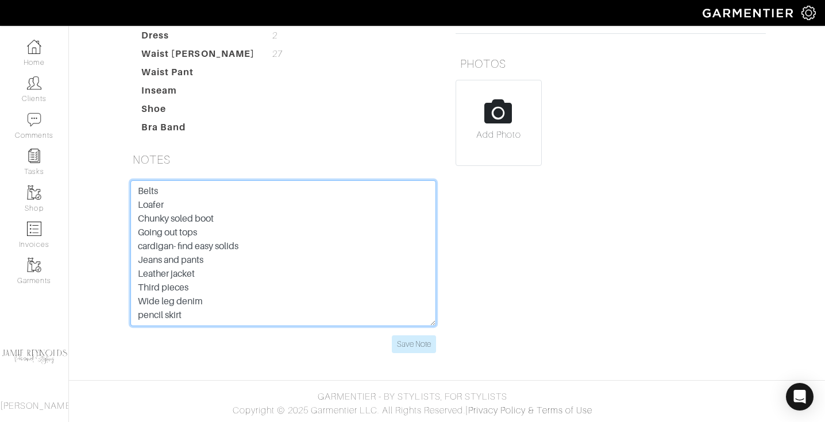 This screenshot has width=825, height=422. What do you see at coordinates (414, 344) in the screenshot?
I see `input: Save Note` at bounding box center [414, 344].